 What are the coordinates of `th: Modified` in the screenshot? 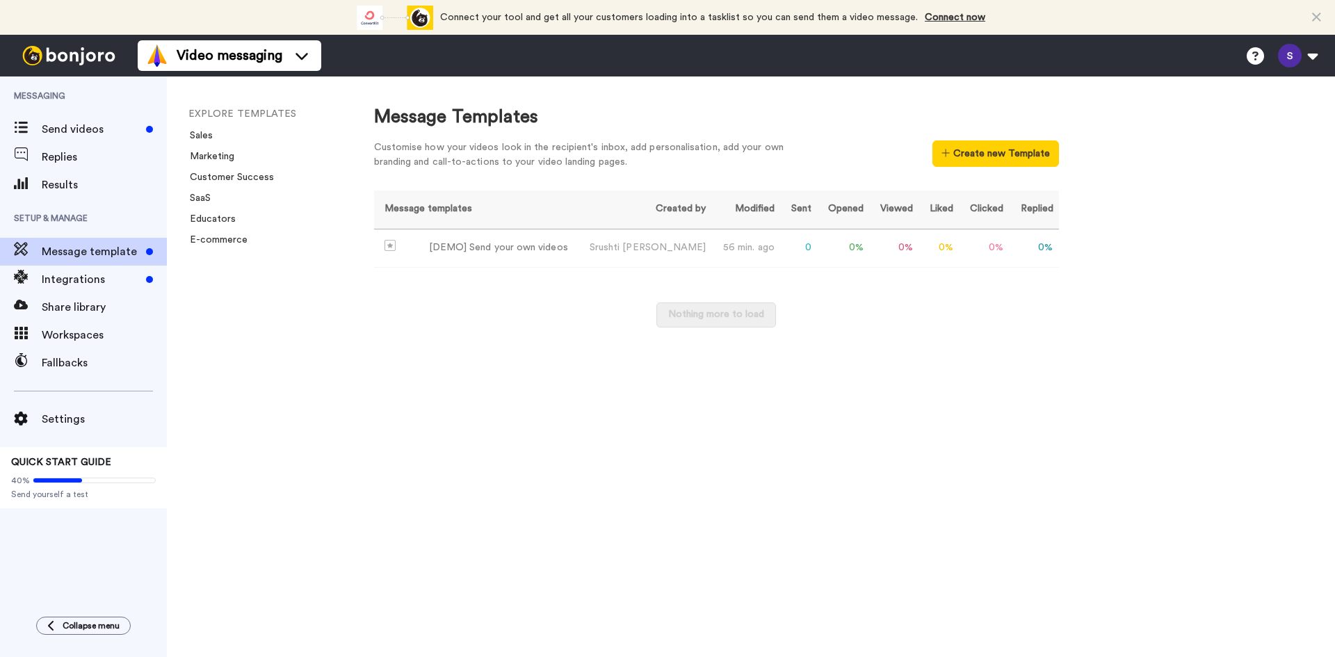 It's located at (745, 209).